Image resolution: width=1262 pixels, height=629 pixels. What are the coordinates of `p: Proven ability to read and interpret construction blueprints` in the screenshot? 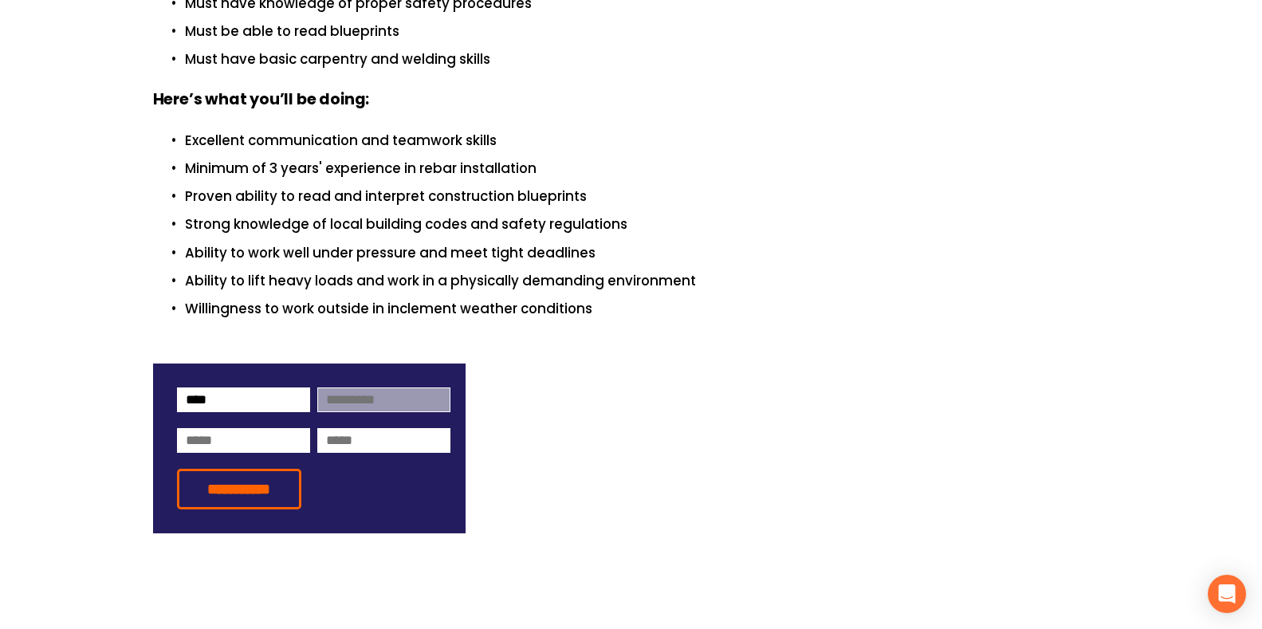 It's located at (647, 196).